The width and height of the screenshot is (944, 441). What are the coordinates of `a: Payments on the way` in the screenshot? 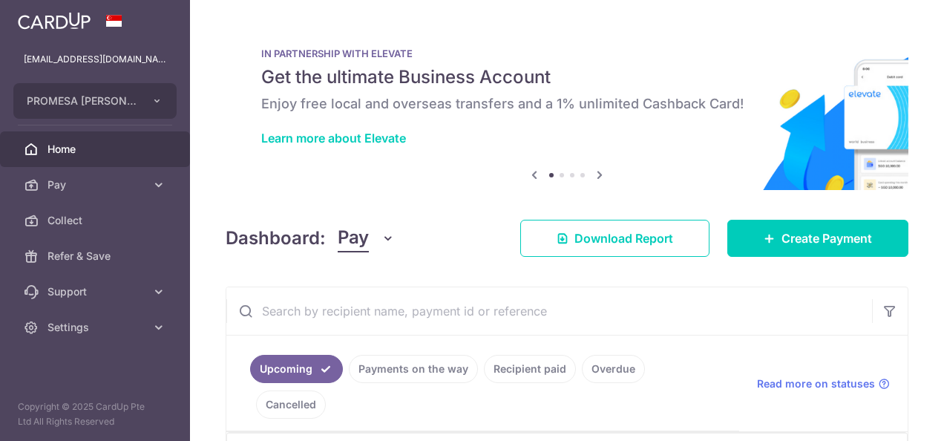 It's located at (414, 369).